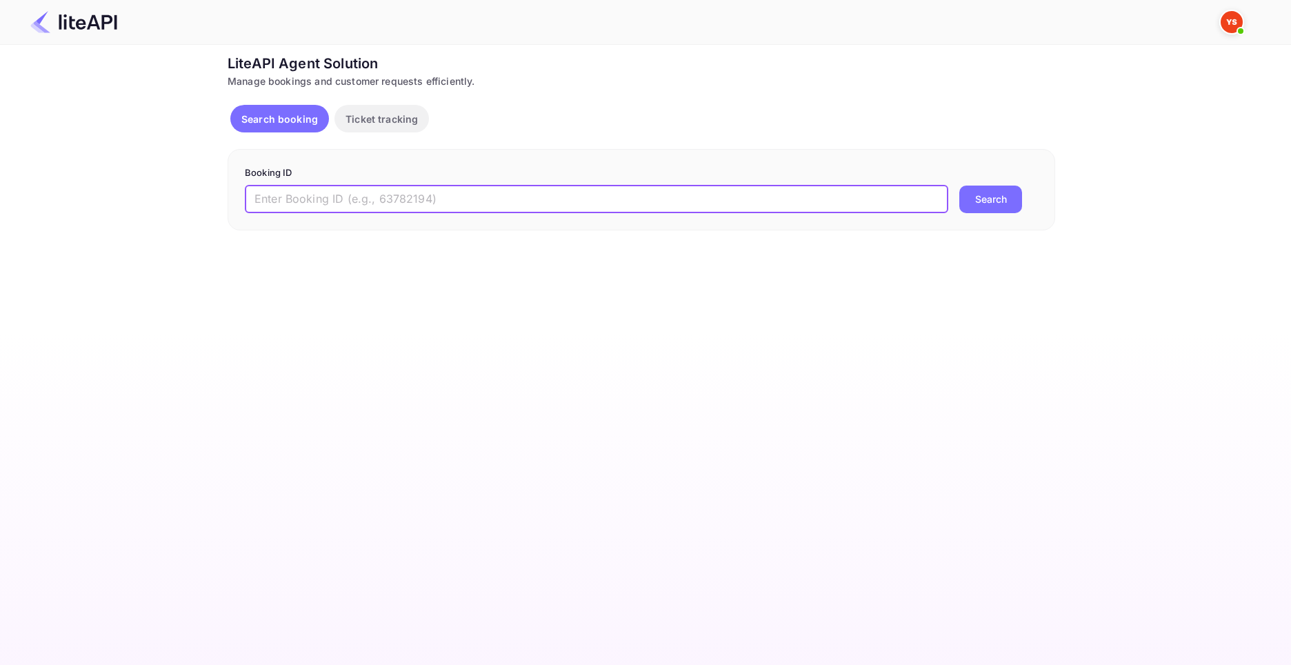  Describe the element at coordinates (596, 199) in the screenshot. I see `input: Enter Booking ID (e.g., 63782194)` at that location.